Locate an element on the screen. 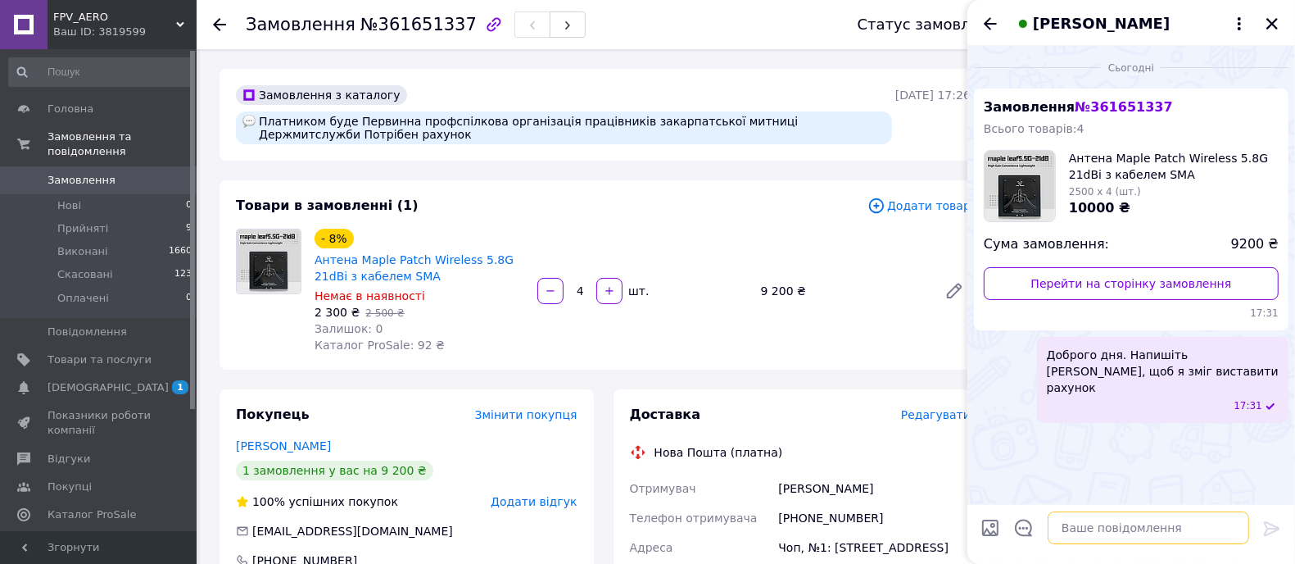 The height and width of the screenshot is (564, 1295). span: Покупець is located at coordinates (273, 414).